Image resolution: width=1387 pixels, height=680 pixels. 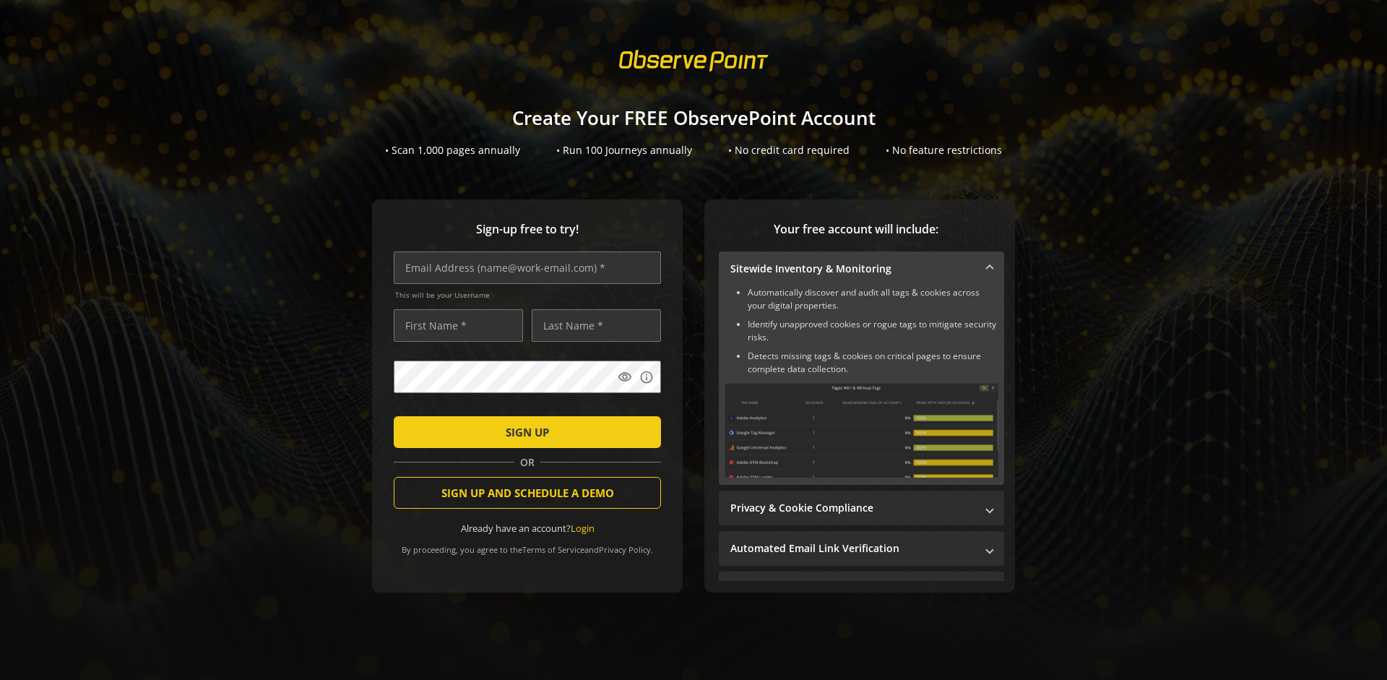 I want to click on span: This will be your Username, so click(x=528, y=295).